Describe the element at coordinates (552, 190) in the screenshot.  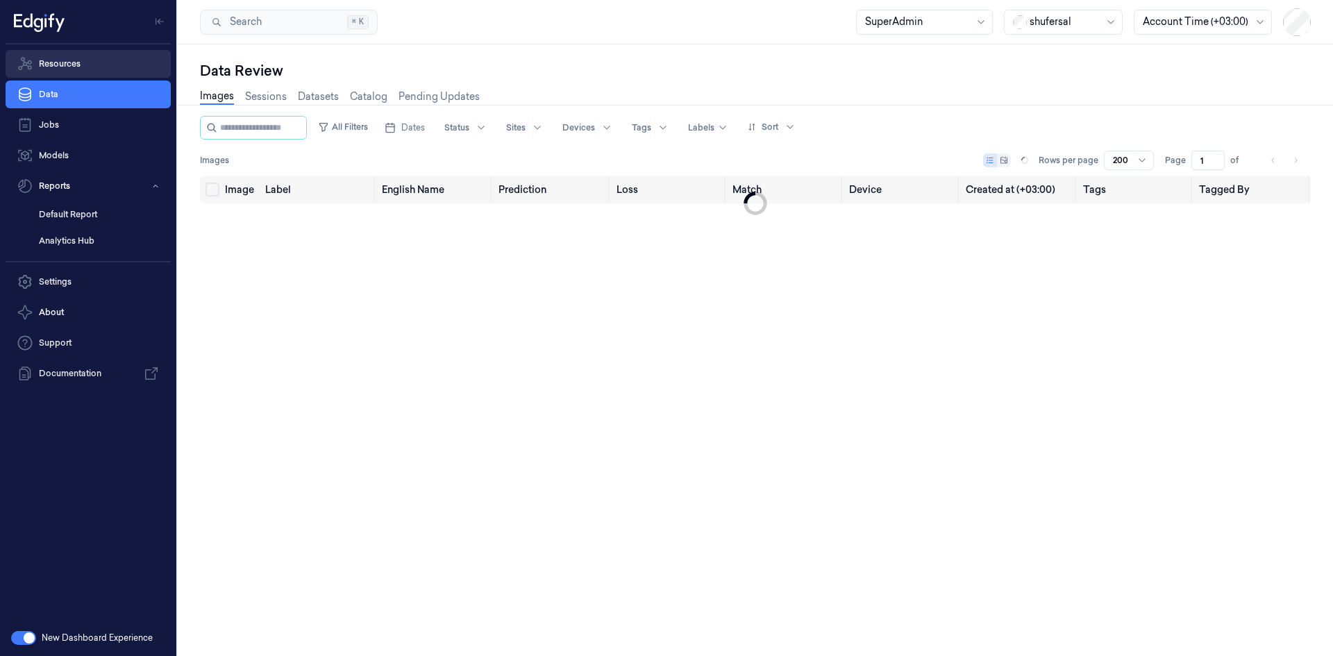
I see `th: Prediction` at that location.